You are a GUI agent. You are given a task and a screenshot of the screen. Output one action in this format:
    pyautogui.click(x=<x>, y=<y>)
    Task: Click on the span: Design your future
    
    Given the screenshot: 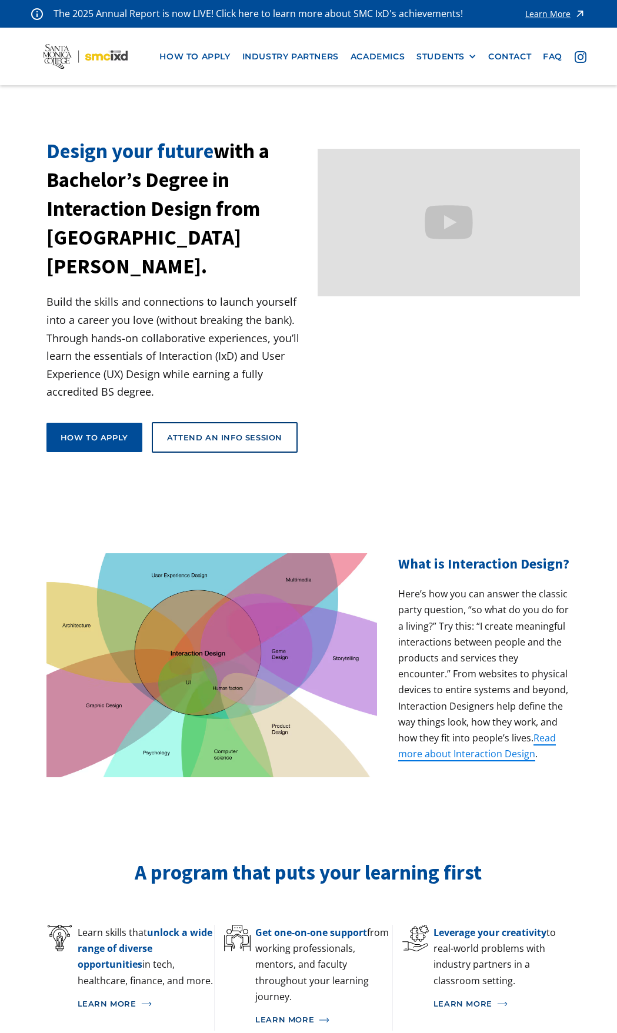 What is the action you would take?
    pyautogui.click(x=130, y=151)
    